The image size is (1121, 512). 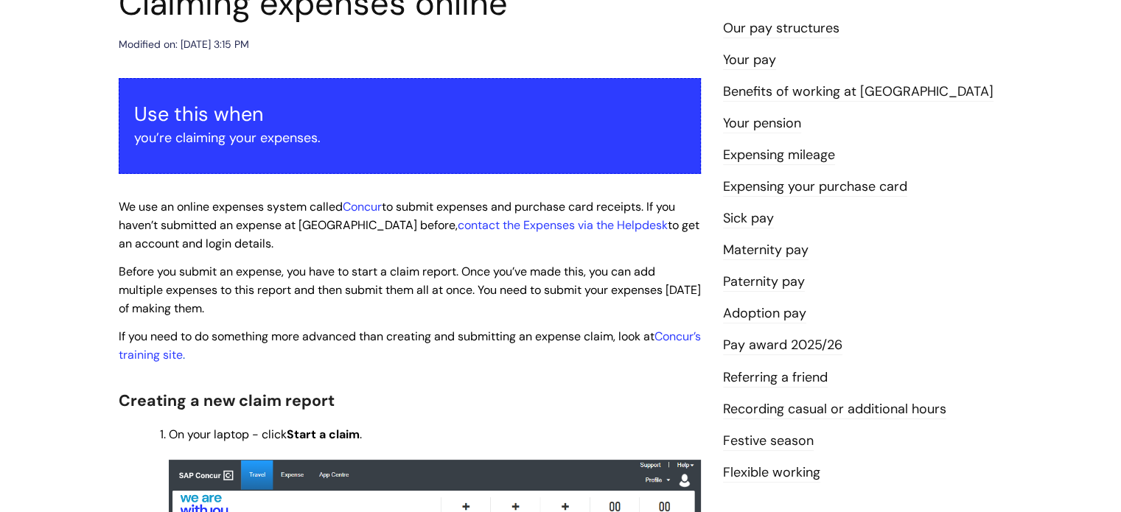 I want to click on span: If you need to do something more advanced than creating and submitting an expense claim, look at, so click(x=386, y=336).